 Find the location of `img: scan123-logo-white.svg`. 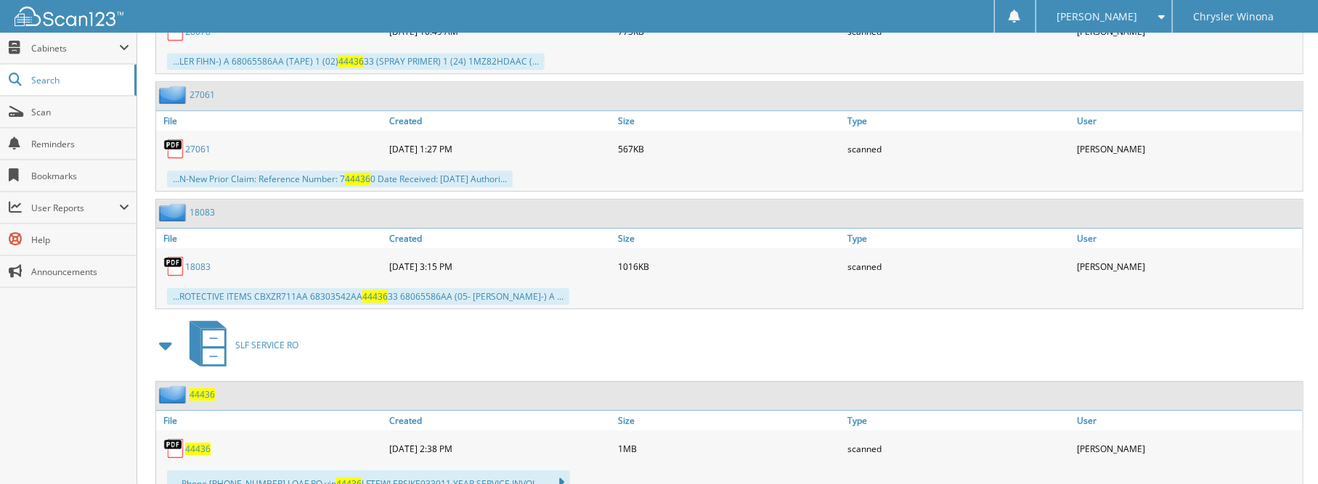

img: scan123-logo-white.svg is located at coordinates (69, 16).